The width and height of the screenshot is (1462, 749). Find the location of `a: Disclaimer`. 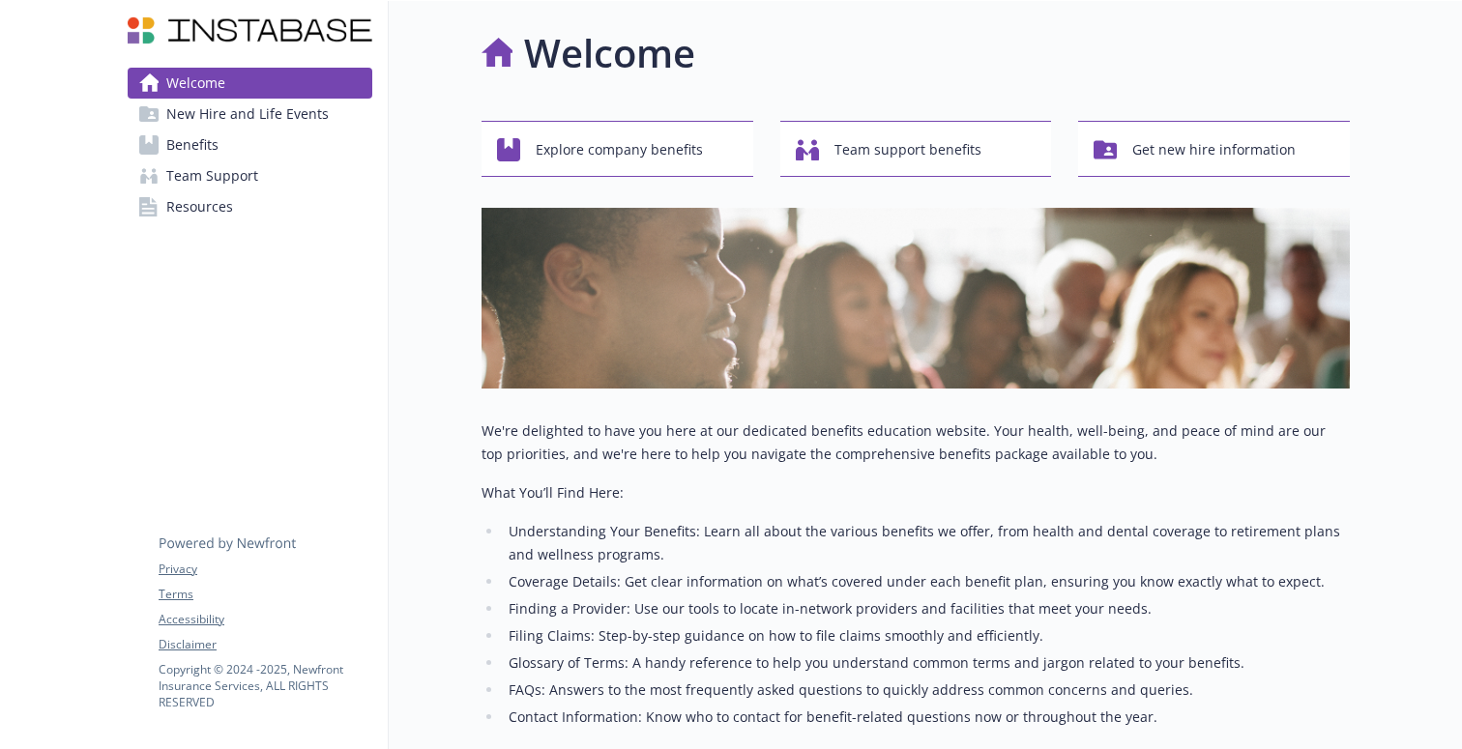

a: Disclaimer is located at coordinates (265, 645).